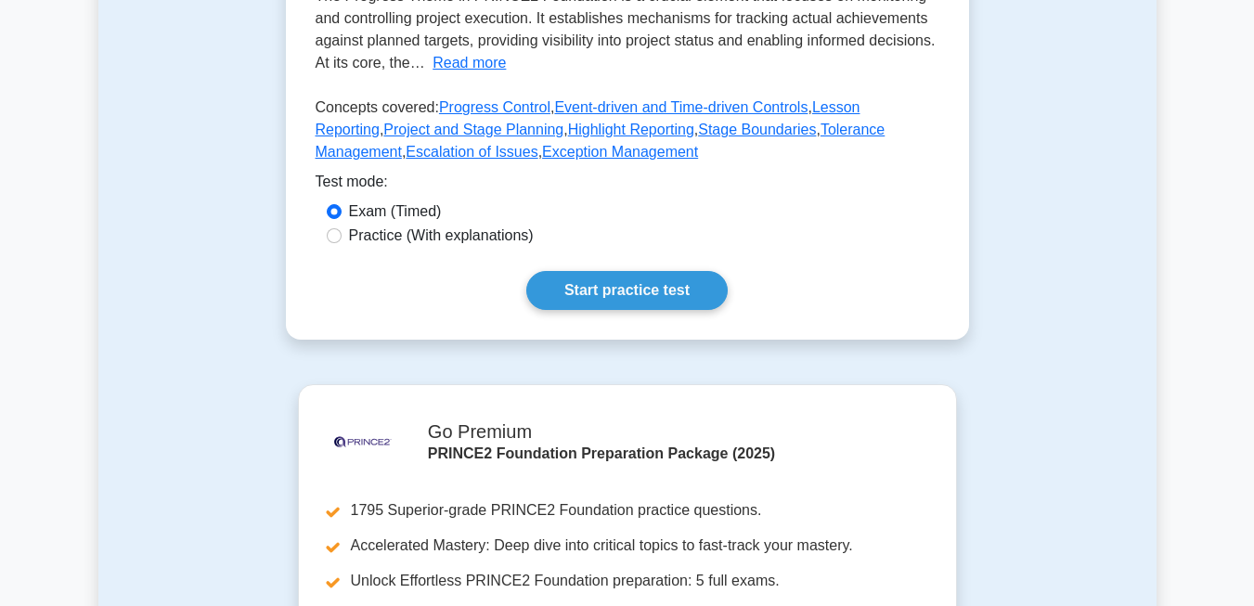 The width and height of the screenshot is (1254, 606). What do you see at coordinates (757, 129) in the screenshot?
I see `a: Stage Boundaries` at bounding box center [757, 129].